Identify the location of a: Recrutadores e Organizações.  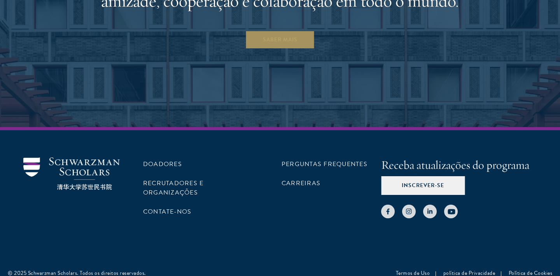
(173, 188).